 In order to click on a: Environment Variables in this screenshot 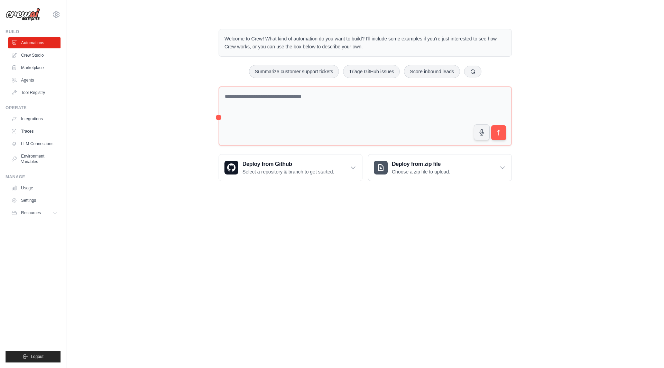, I will do `click(34, 159)`.